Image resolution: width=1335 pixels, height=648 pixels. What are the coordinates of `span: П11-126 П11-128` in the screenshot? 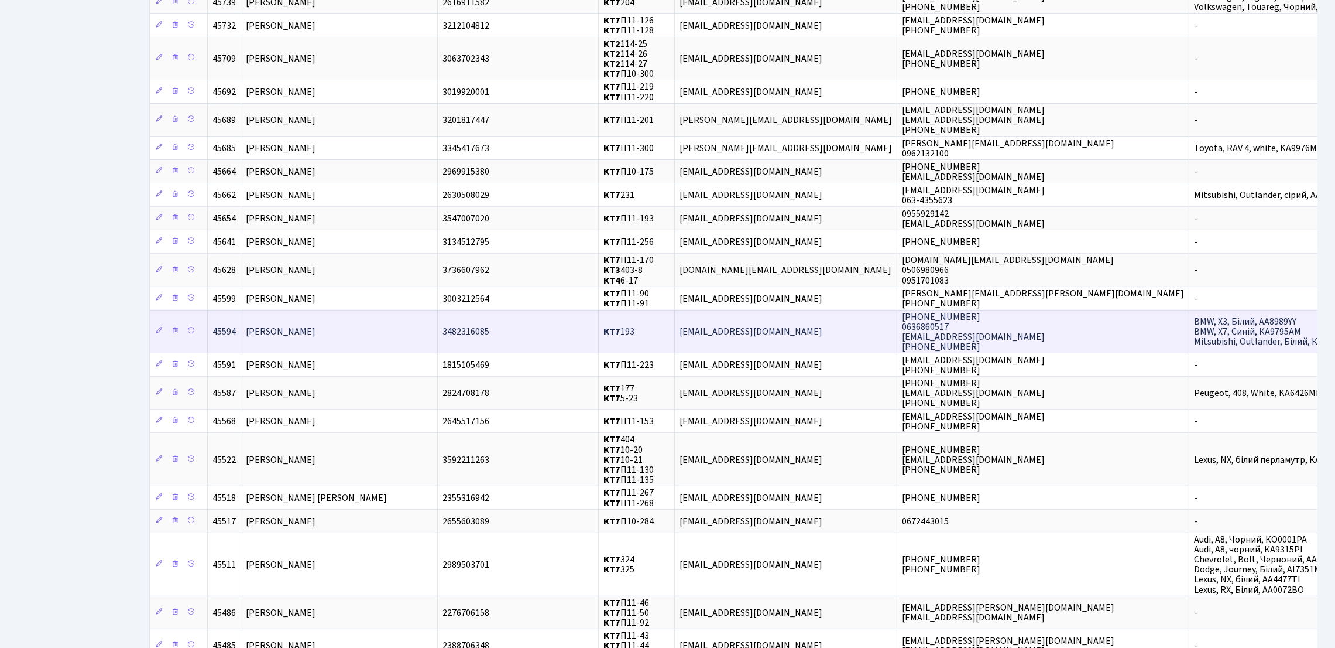 It's located at (629, 25).